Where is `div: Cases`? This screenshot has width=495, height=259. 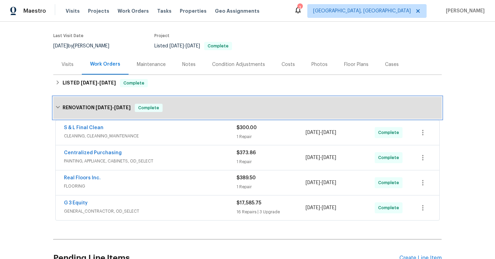 div: Cases is located at coordinates (392, 65).